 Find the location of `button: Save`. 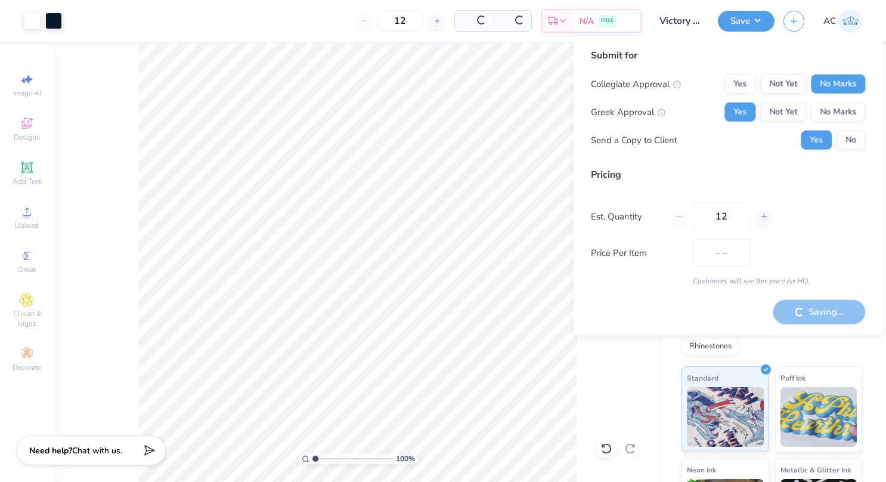

button: Save is located at coordinates (746, 21).